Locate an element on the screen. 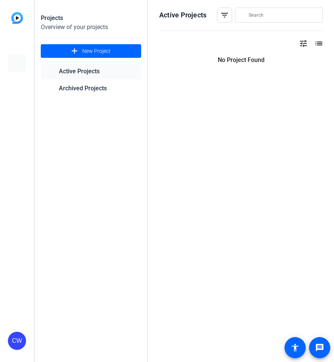 The height and width of the screenshot is (362, 334). mat-icon: message is located at coordinates (320, 348).